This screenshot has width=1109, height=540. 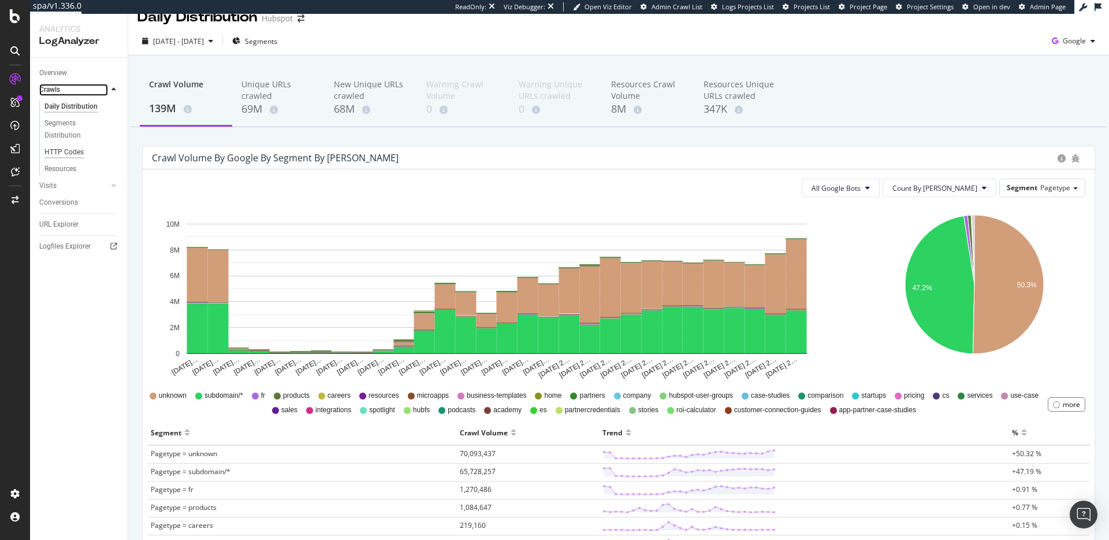 I want to click on div: more, so click(x=1072, y=404).